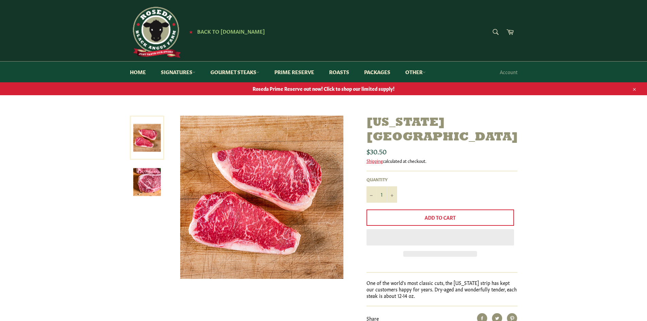 The image size is (647, 321). I want to click on button: Reduce item quantity by one, so click(372, 195).